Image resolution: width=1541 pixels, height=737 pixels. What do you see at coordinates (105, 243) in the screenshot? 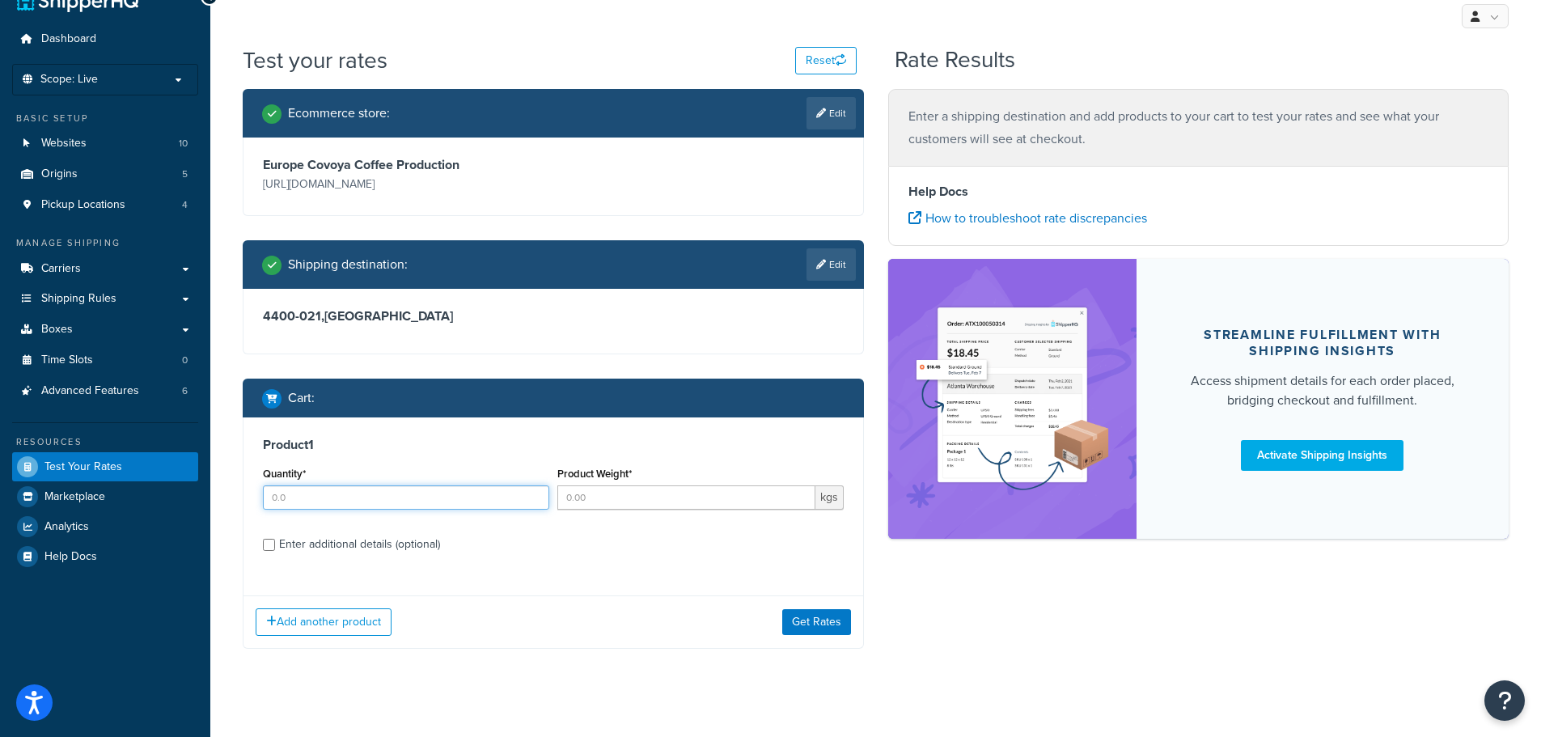
I see `div: Manage Shipping` at bounding box center [105, 243].